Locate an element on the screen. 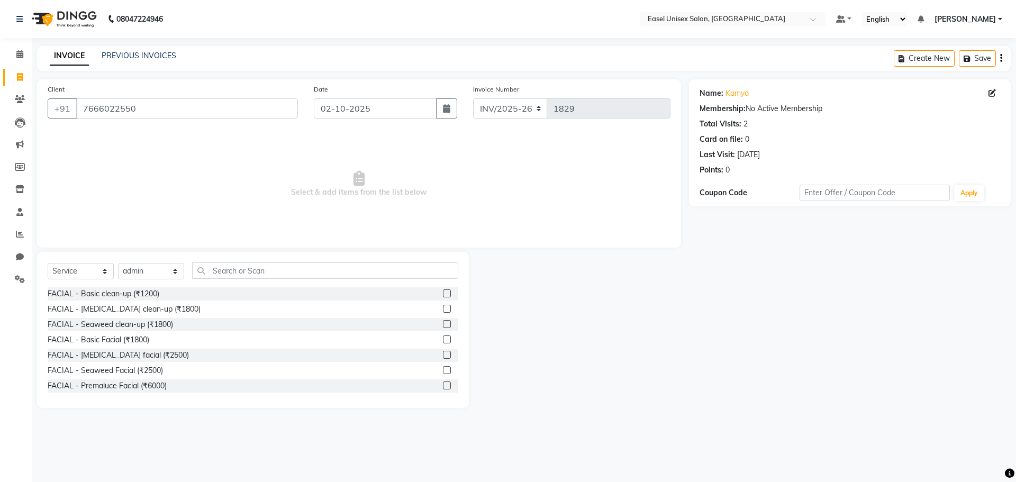  input: Enter Offer / Coupon Code is located at coordinates (875, 193).